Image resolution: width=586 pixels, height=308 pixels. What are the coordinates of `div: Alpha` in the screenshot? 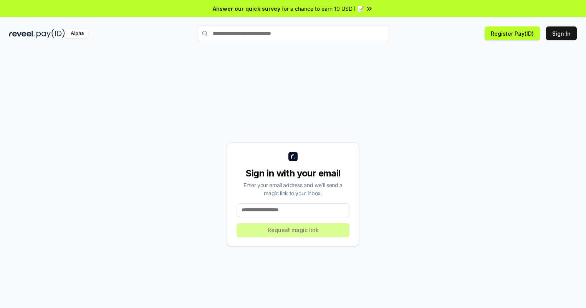 It's located at (77, 33).